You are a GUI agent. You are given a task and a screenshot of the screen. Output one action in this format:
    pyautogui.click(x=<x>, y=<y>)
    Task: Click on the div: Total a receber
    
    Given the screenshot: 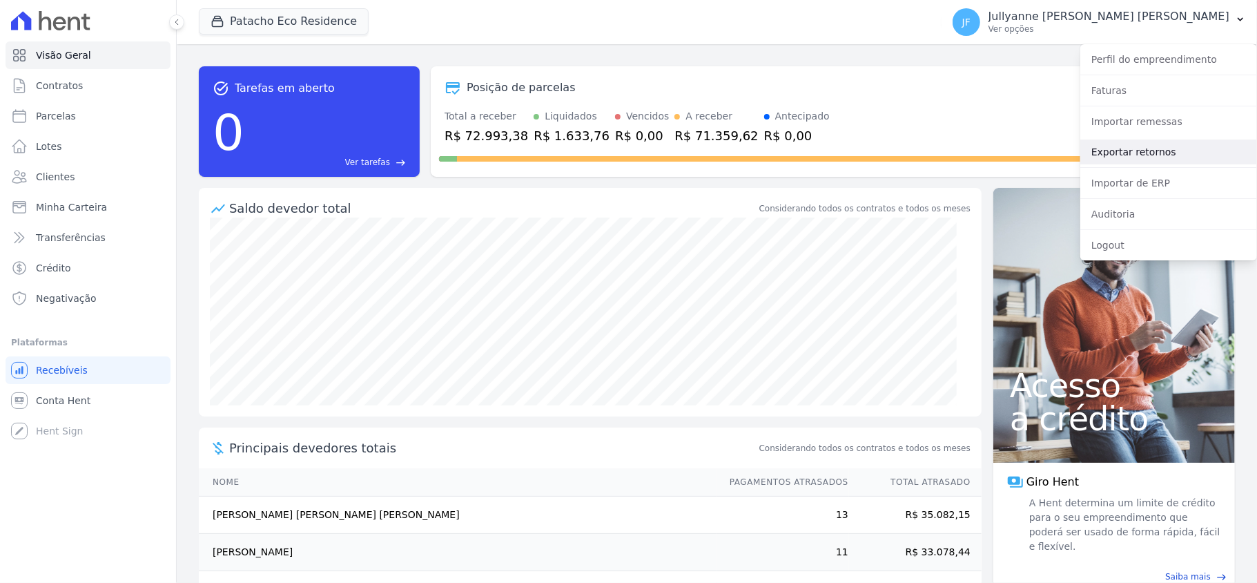 What is the action you would take?
    pyautogui.click(x=486, y=116)
    